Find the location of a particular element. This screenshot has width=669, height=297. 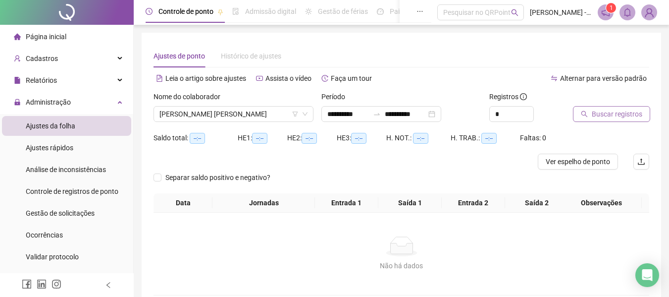

span: Ver espelho de ponto is located at coordinates (578, 161).